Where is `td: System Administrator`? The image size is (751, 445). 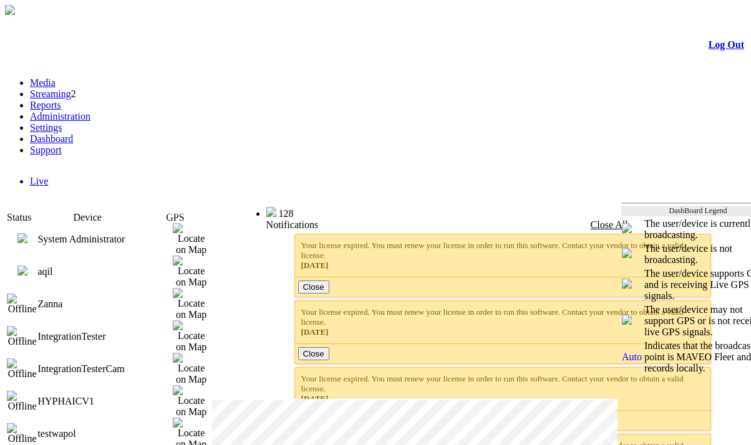
td: System Administrator is located at coordinates (105, 240).